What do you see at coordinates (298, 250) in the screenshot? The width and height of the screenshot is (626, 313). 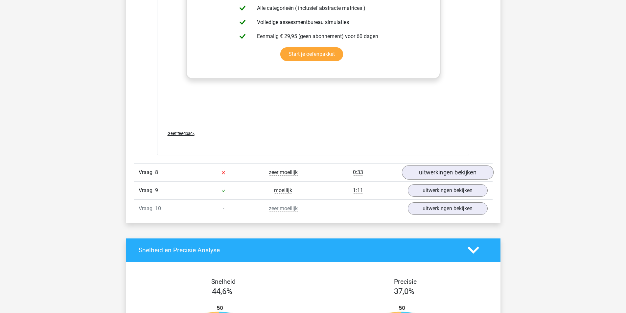 I see `h4: Snelheid en Precisie Analyse` at bounding box center [298, 250].